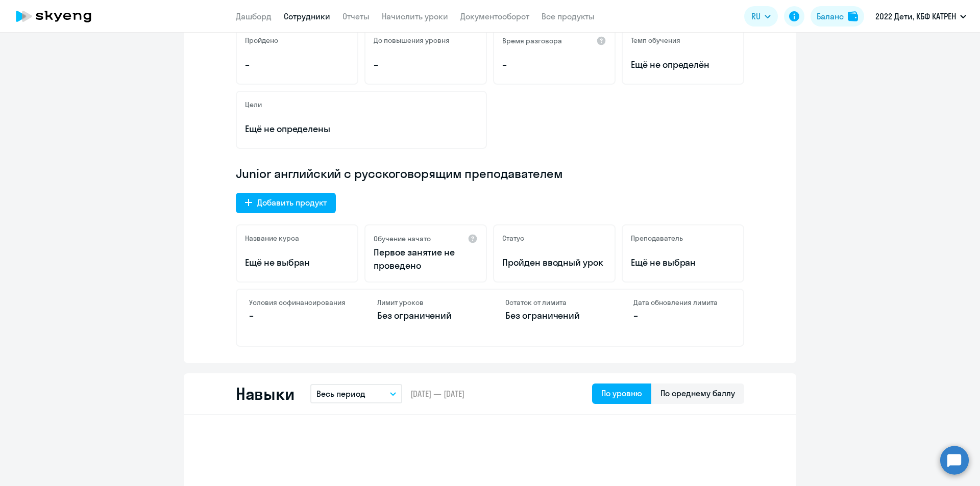 This screenshot has height=486, width=980. What do you see at coordinates (915, 16) in the screenshot?
I see `p: 2022 Дети, КБФ КАТРЕН` at bounding box center [915, 16].